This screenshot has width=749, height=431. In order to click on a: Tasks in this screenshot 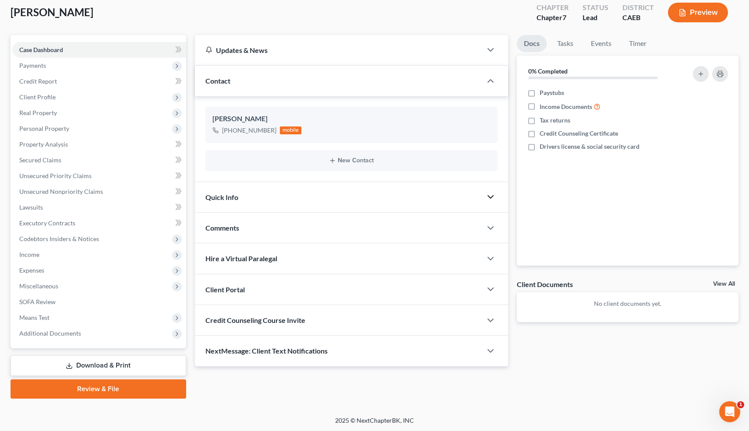, I will do `click(565, 43)`.